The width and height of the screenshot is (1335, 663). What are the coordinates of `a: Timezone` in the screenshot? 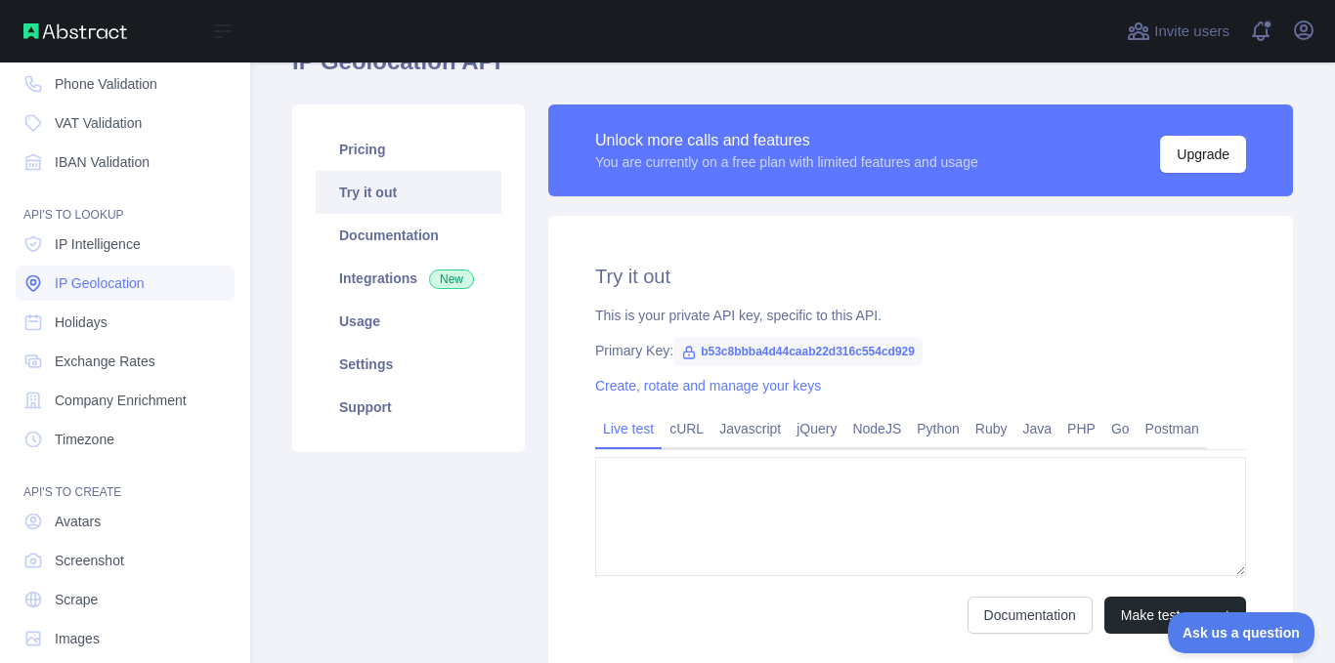 It's located at (125, 440).